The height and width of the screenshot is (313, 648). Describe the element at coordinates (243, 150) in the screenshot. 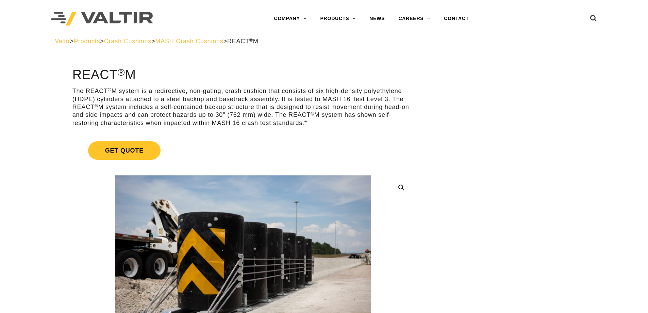

I see `a: Get Quote` at that location.